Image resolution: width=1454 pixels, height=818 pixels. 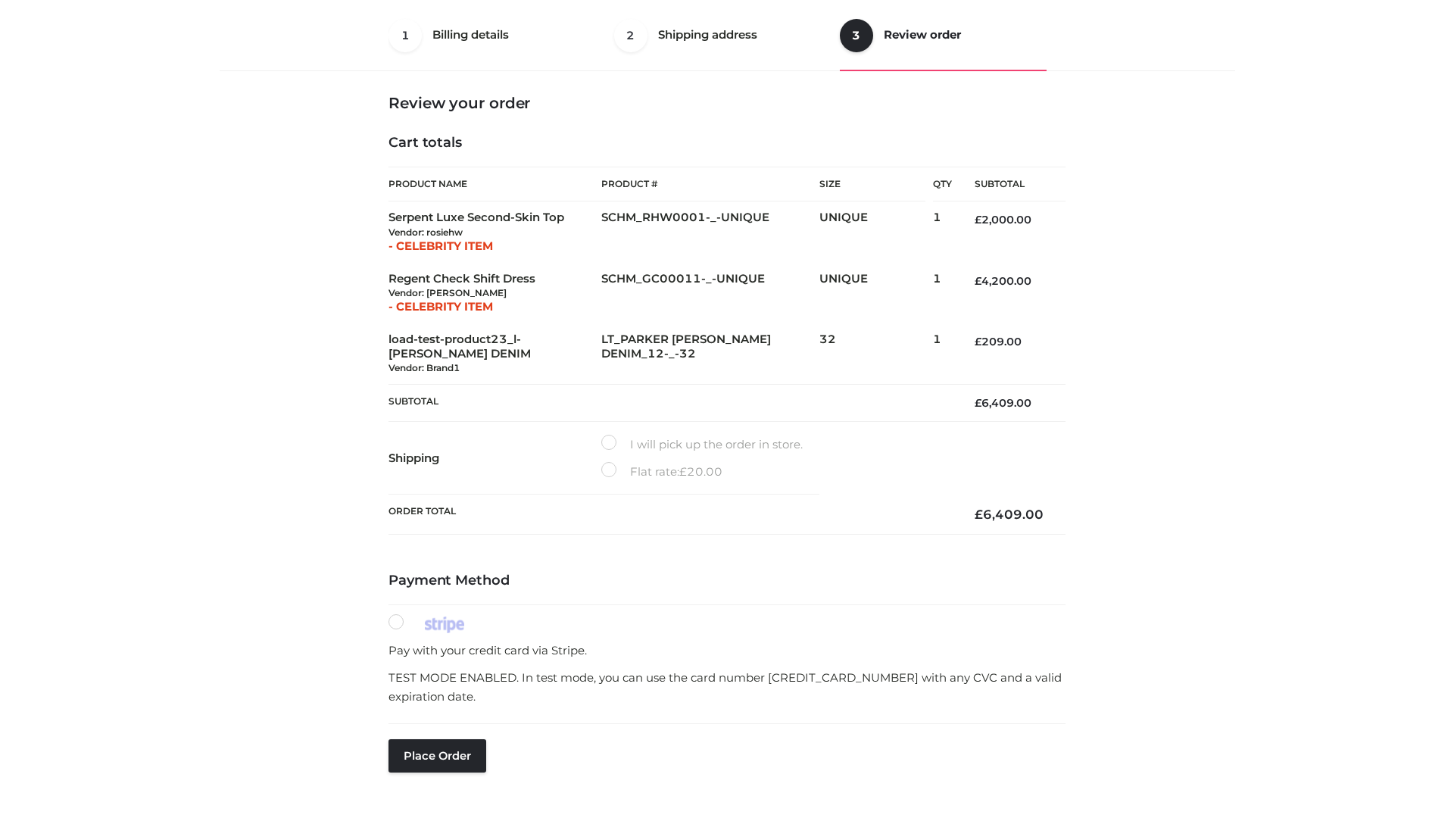 I want to click on h4: Payment Method, so click(x=727, y=581).